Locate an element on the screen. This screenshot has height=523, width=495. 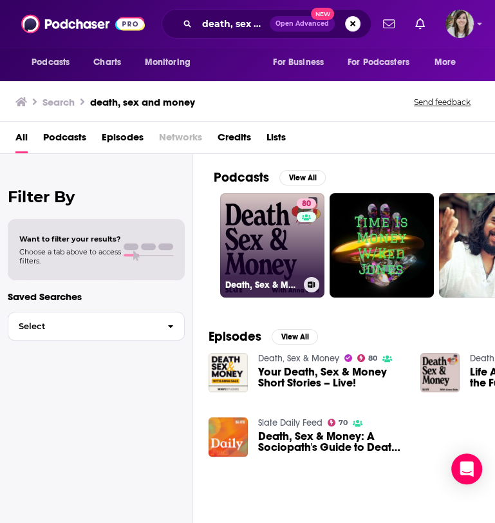
h3: Death, Sex & Money is located at coordinates (262, 285).